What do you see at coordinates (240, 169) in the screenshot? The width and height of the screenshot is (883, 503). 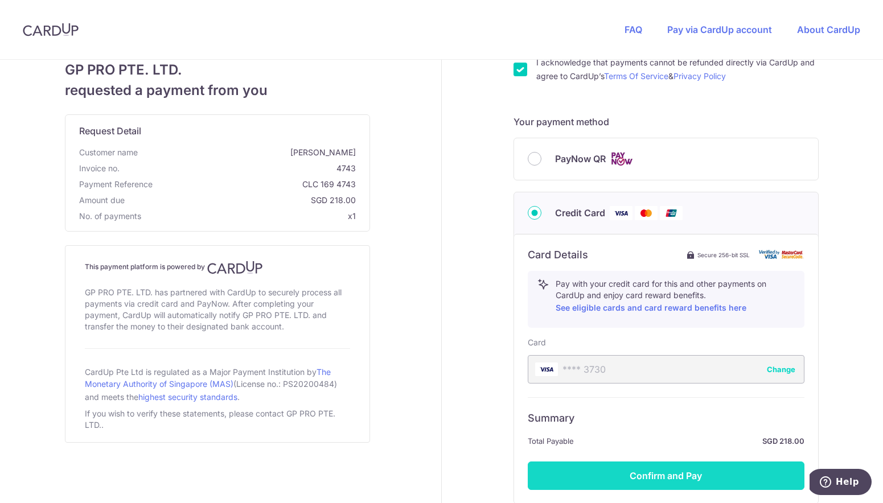 I see `span: 4743` at bounding box center [240, 169].